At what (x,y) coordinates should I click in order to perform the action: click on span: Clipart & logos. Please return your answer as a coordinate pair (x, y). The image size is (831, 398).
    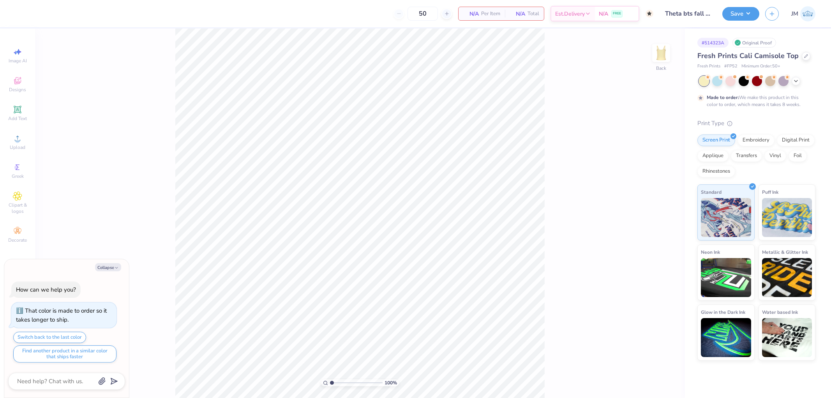
    Looking at the image, I should click on (18, 208).